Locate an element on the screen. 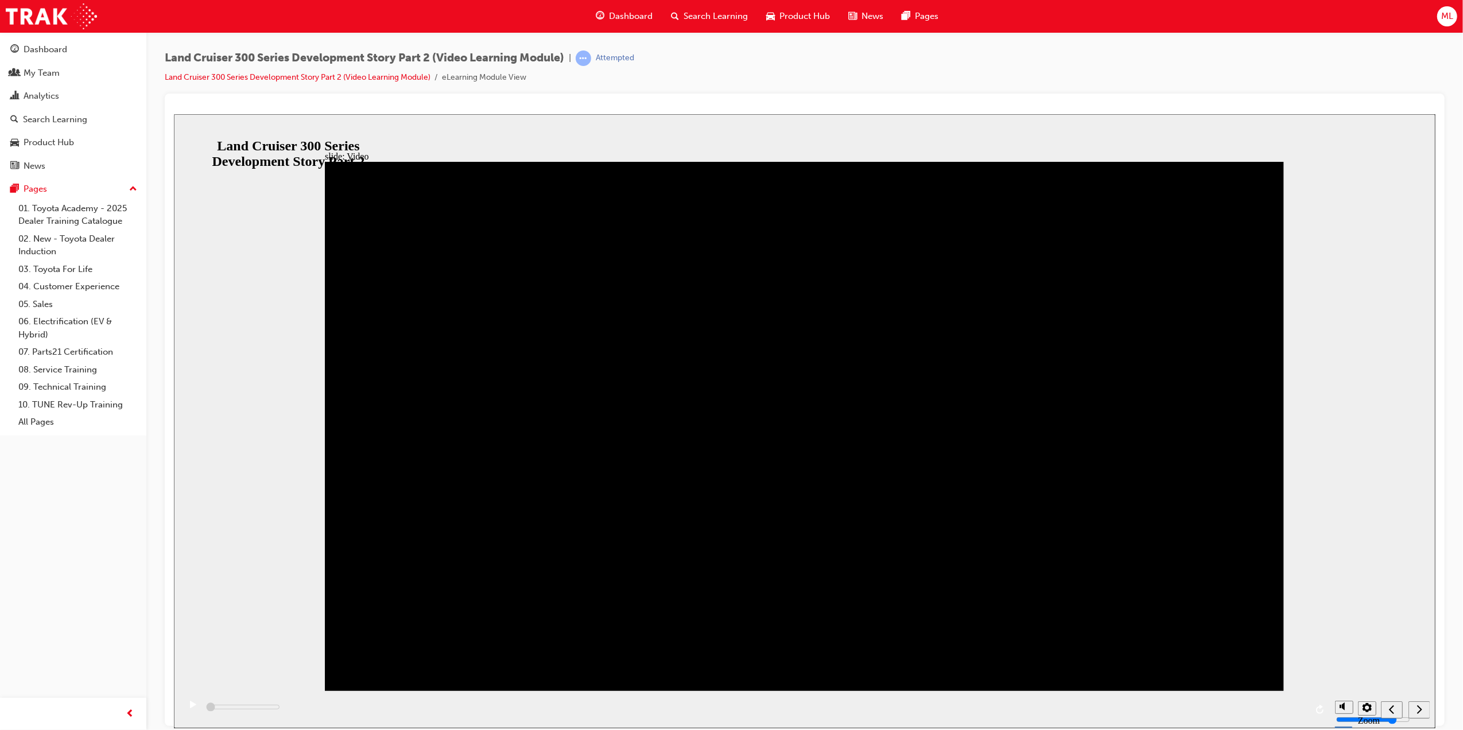  span: Dashboard is located at coordinates (631, 16).